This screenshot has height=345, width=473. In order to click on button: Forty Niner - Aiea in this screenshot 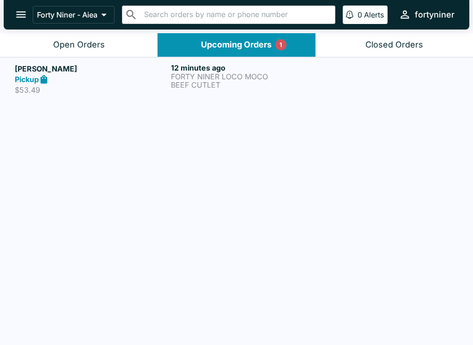, I will do `click(73, 15)`.